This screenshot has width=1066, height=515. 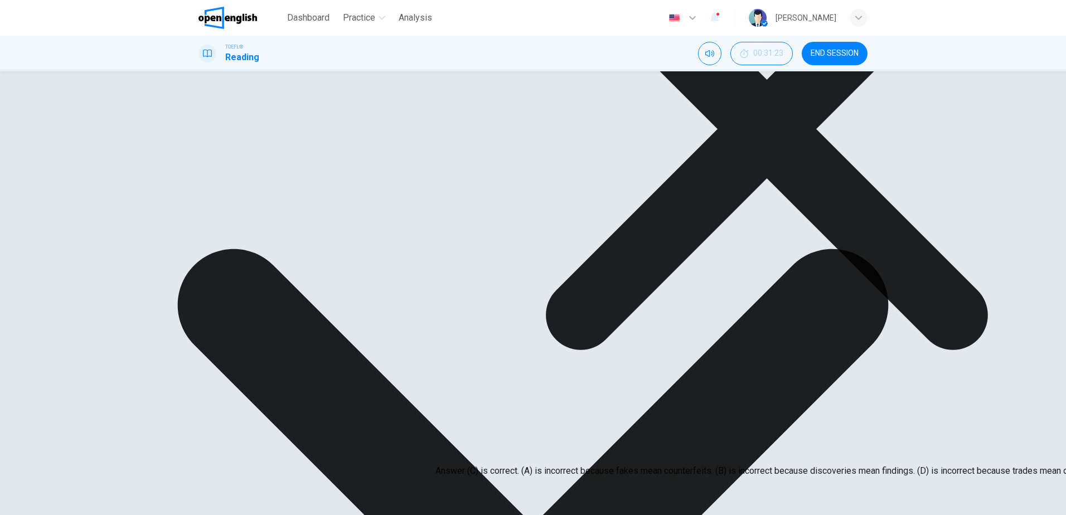 I want to click on span: Practice, so click(x=359, y=18).